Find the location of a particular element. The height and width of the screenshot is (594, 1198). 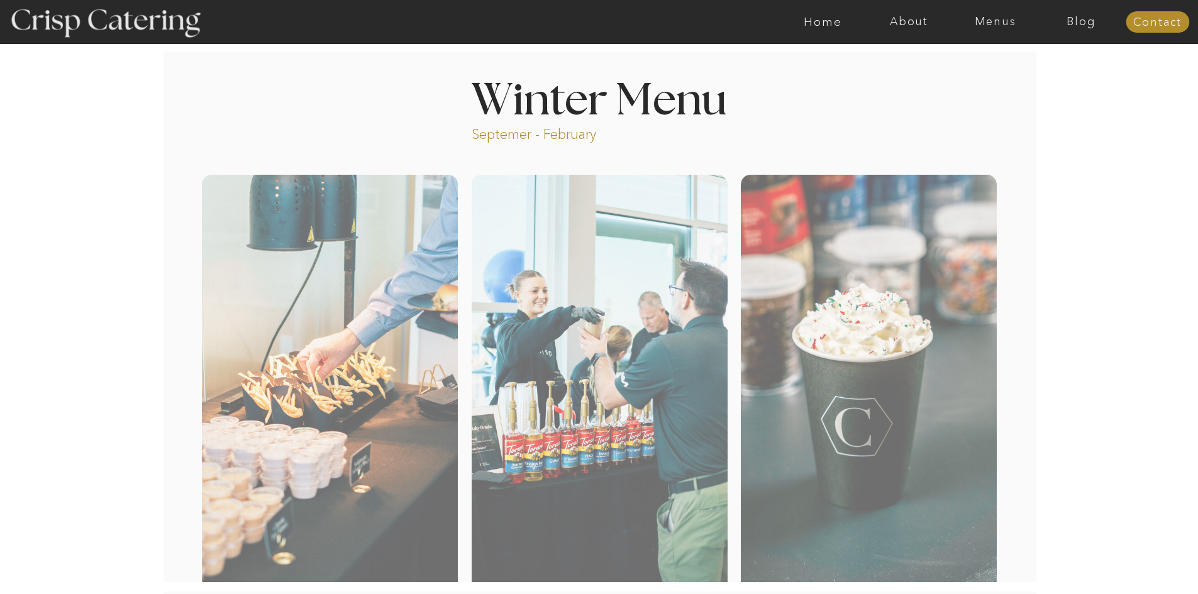

h1: Winter Menu is located at coordinates (599, 97).